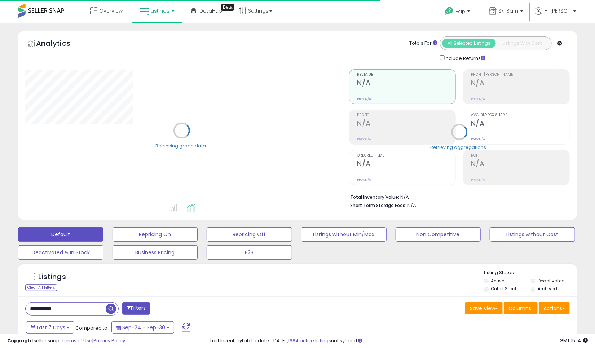  What do you see at coordinates (143, 327) in the screenshot?
I see `button: Sep-24 - Sep-30` at bounding box center [143, 327].